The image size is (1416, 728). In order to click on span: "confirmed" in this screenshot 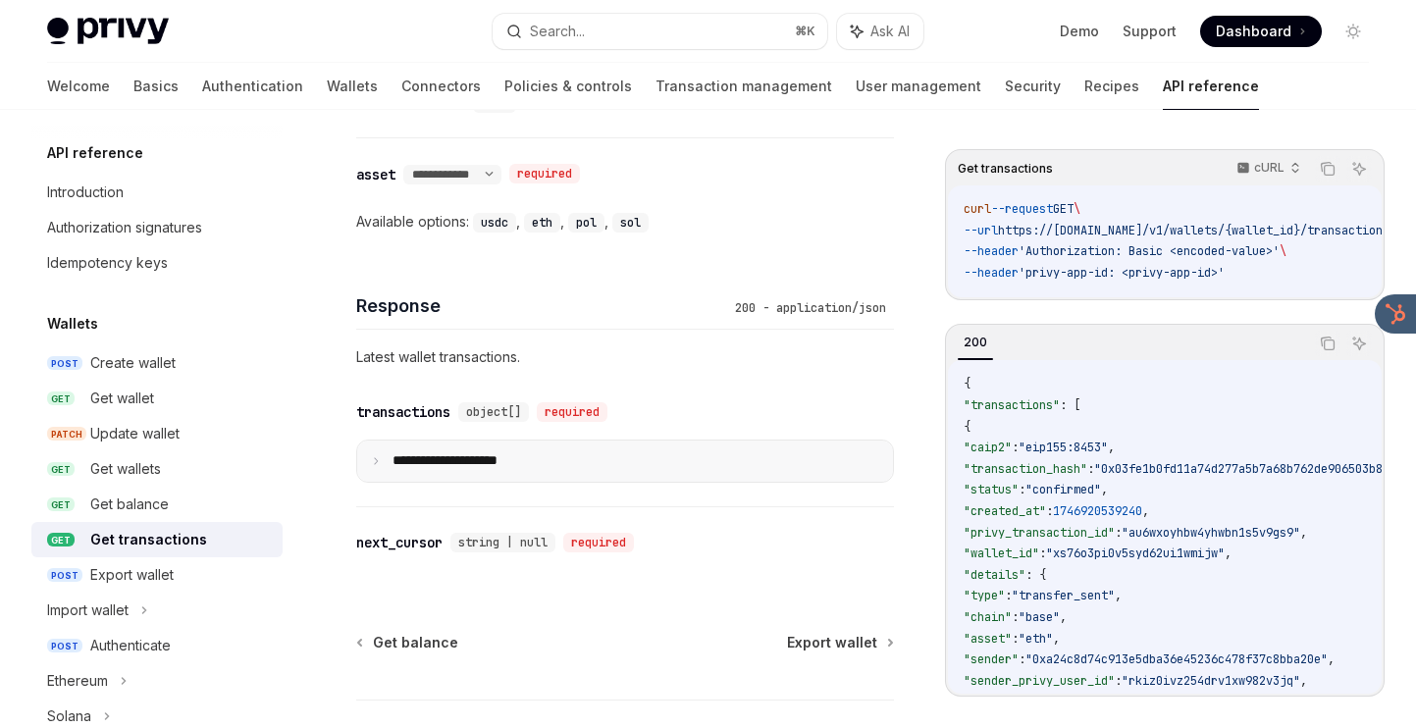, I will do `click(1063, 490)`.